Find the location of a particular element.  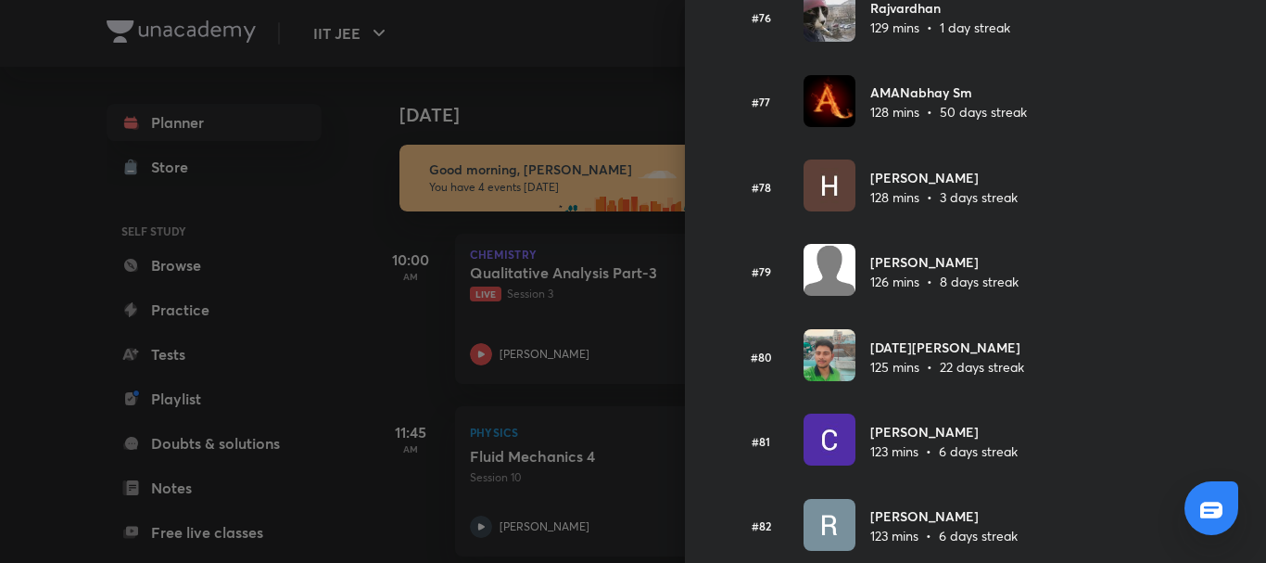

h6: #80 is located at coordinates (761, 357).